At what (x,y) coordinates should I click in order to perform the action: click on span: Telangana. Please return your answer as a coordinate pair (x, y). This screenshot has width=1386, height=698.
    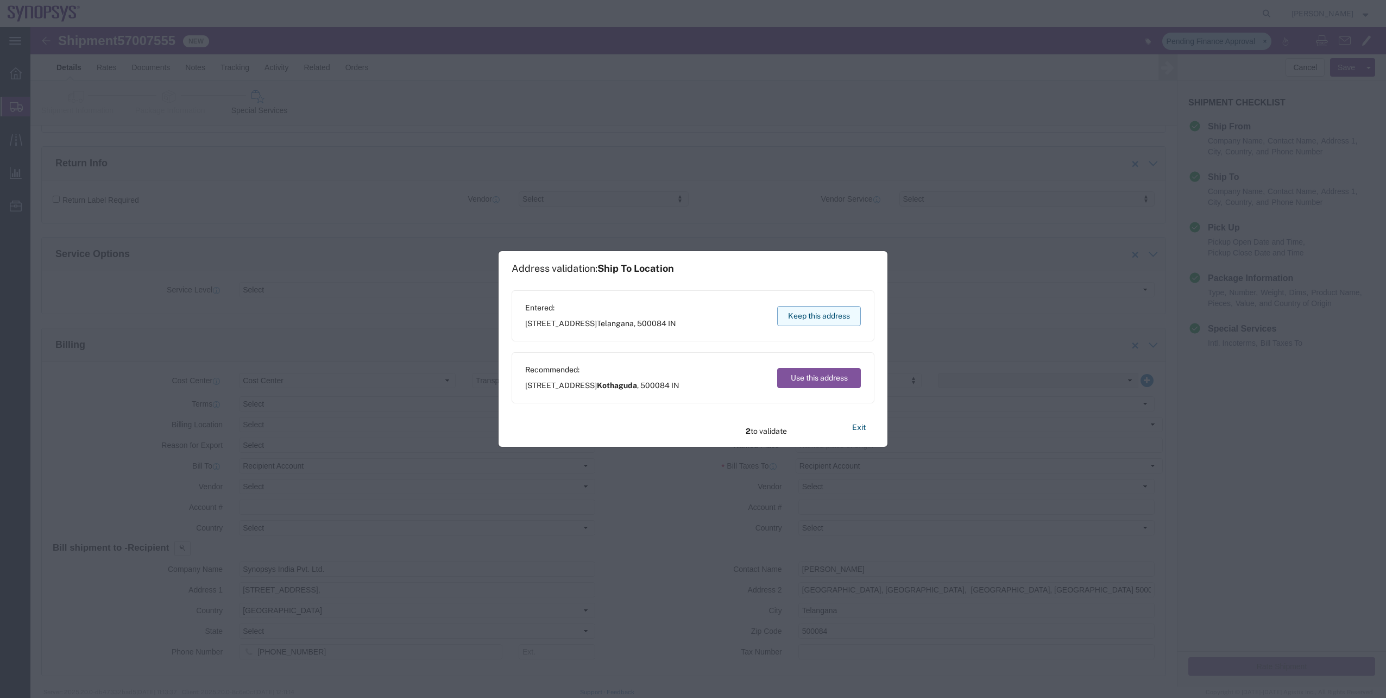
    Looking at the image, I should click on (616, 323).